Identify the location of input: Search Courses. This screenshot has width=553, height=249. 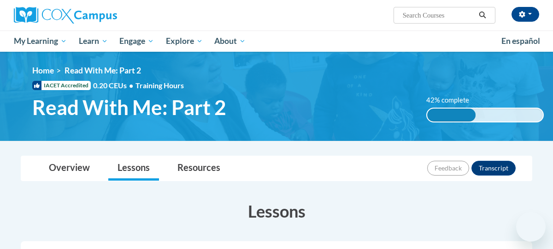
(439, 15).